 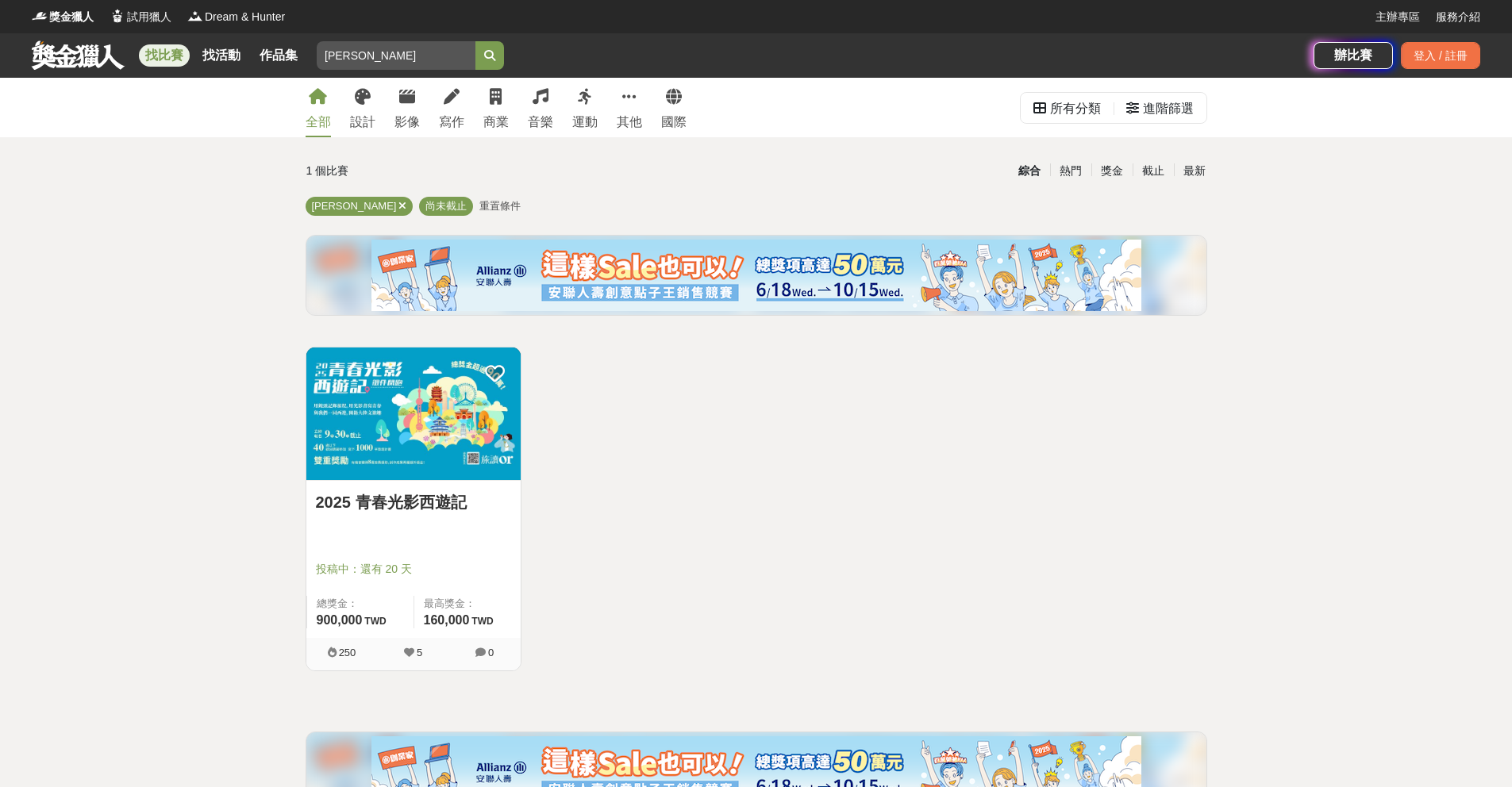 I want to click on a: 服務介紹, so click(x=1457, y=17).